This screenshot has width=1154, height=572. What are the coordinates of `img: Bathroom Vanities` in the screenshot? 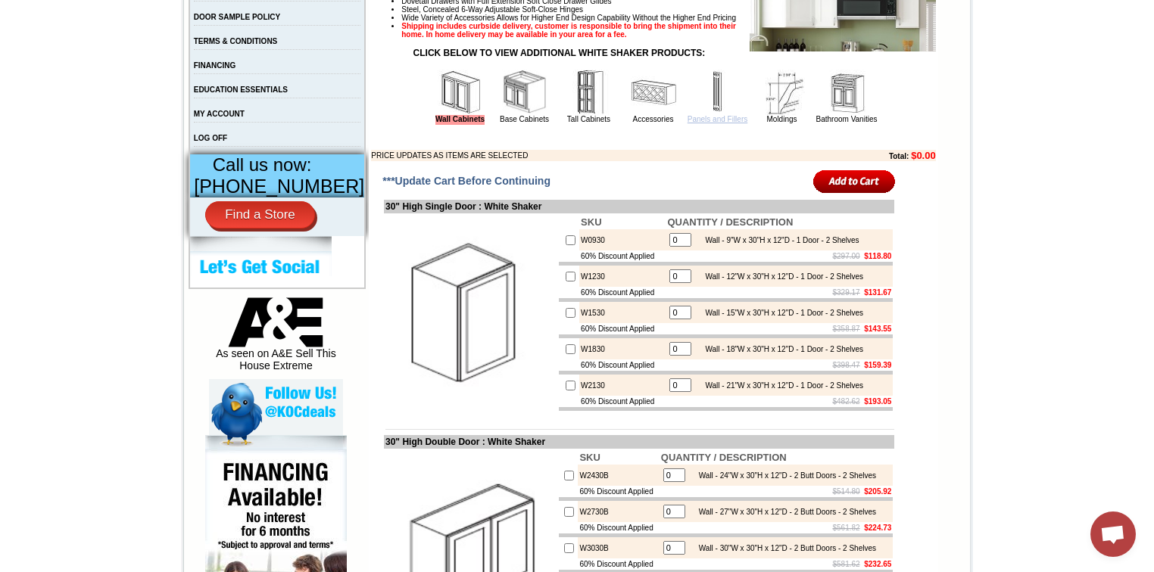 It's located at (846, 92).